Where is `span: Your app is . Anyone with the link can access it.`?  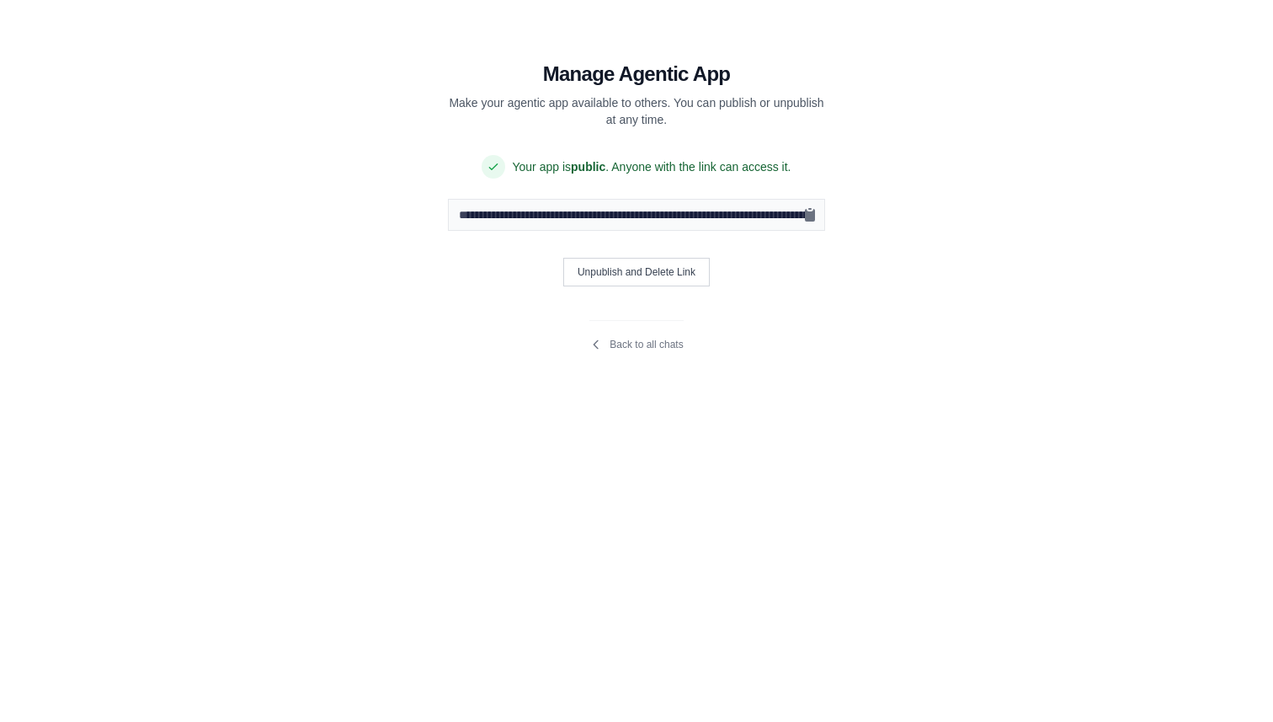 span: Your app is . Anyone with the link can access it. is located at coordinates (651, 167).